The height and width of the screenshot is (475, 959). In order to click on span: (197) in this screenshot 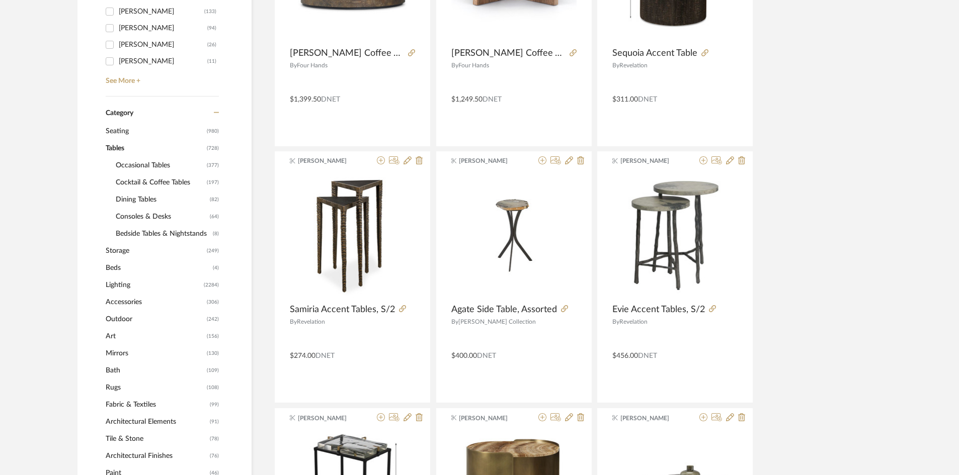, I will do `click(213, 183)`.